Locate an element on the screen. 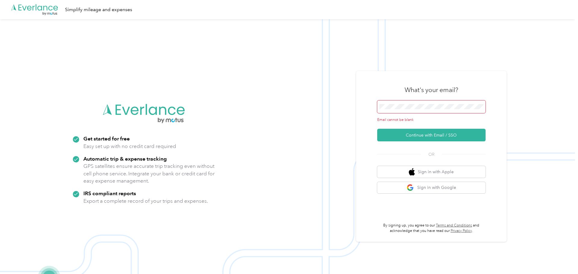  a: Terms and Conditions is located at coordinates (454, 225).